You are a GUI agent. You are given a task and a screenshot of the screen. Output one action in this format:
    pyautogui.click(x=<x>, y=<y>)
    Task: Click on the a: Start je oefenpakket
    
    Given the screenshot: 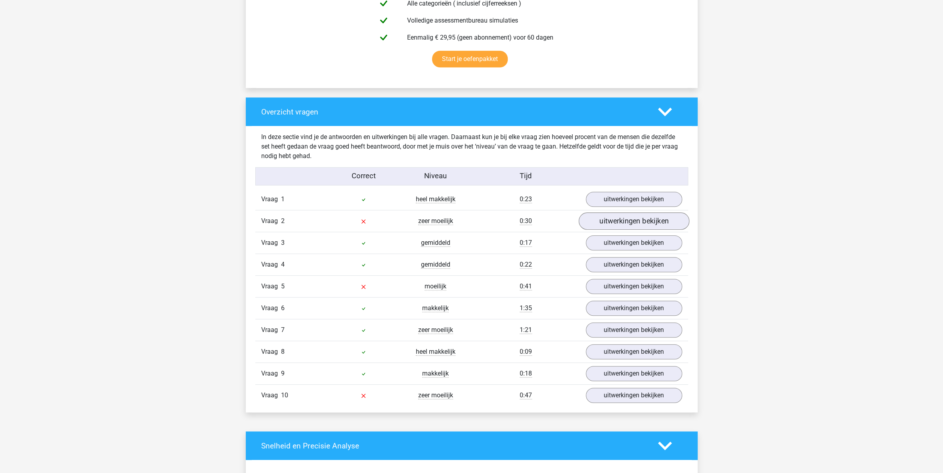 What is the action you would take?
    pyautogui.click(x=470, y=59)
    